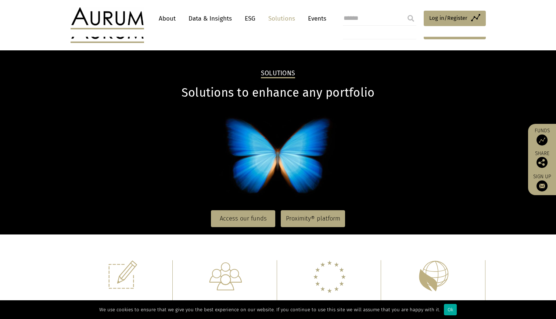  Describe the element at coordinates (313, 219) in the screenshot. I see `a: Proximity® platform` at that location.